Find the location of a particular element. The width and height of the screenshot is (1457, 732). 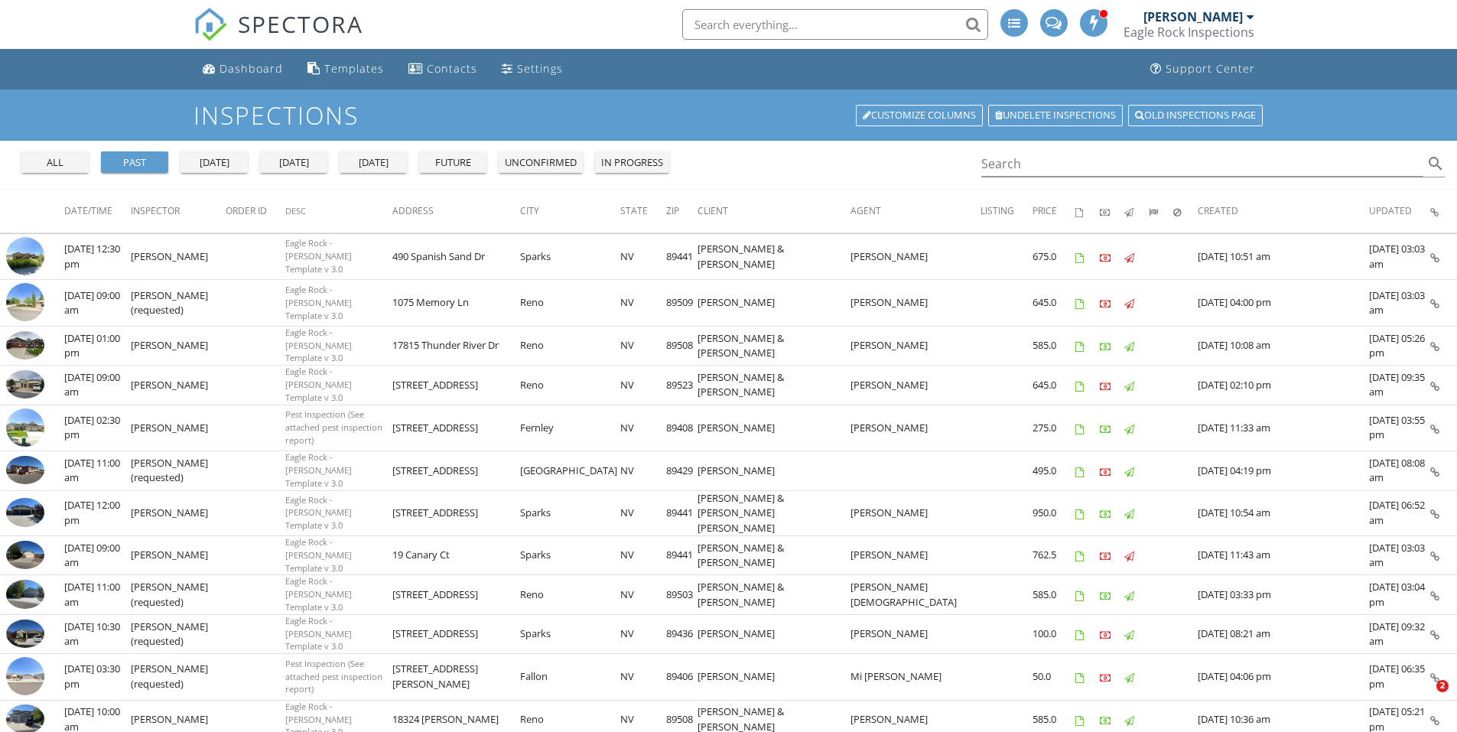

th: Paid: Not sorted. is located at coordinates (1112, 211).